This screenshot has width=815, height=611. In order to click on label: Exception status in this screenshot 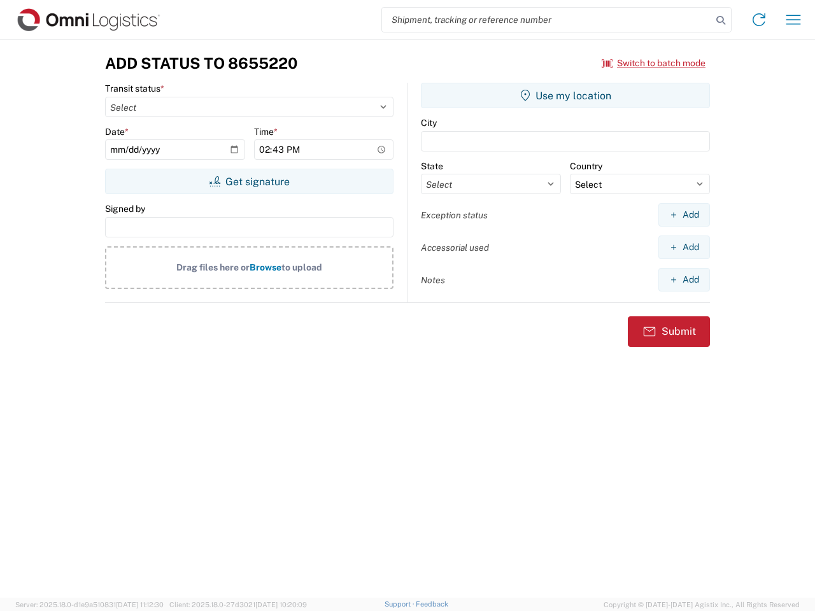, I will do `click(454, 215)`.